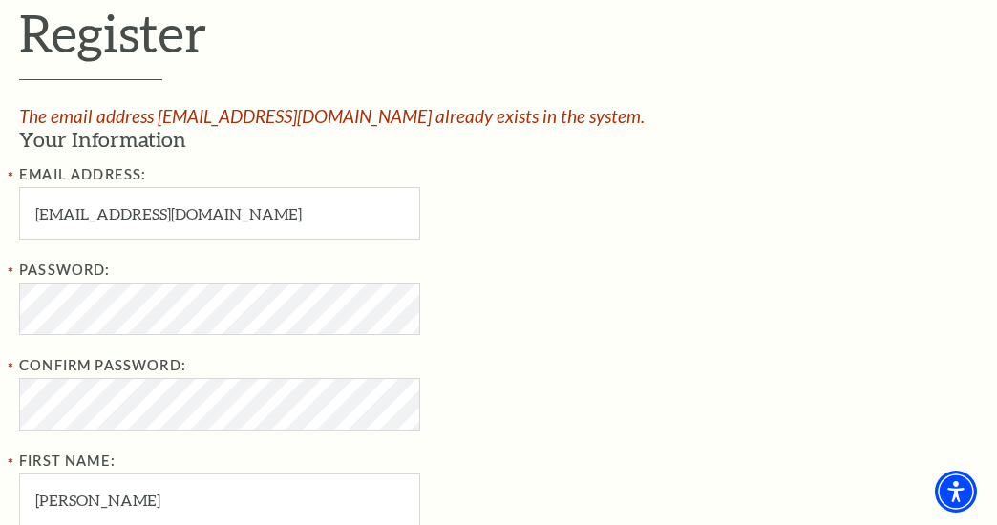 This screenshot has width=997, height=525. What do you see at coordinates (82, 174) in the screenshot?
I see `label: Email Address:` at bounding box center [82, 174].